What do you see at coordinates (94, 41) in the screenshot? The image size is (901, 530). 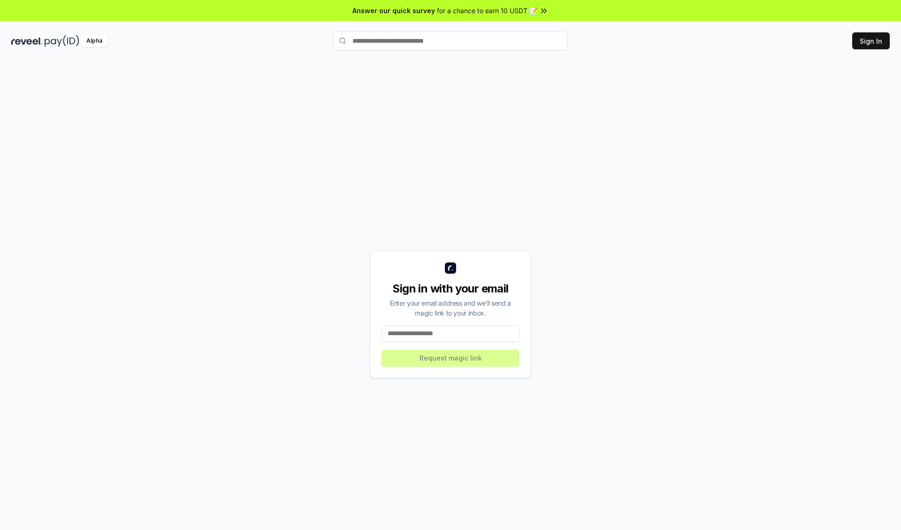 I see `div: Alpha` at bounding box center [94, 41].